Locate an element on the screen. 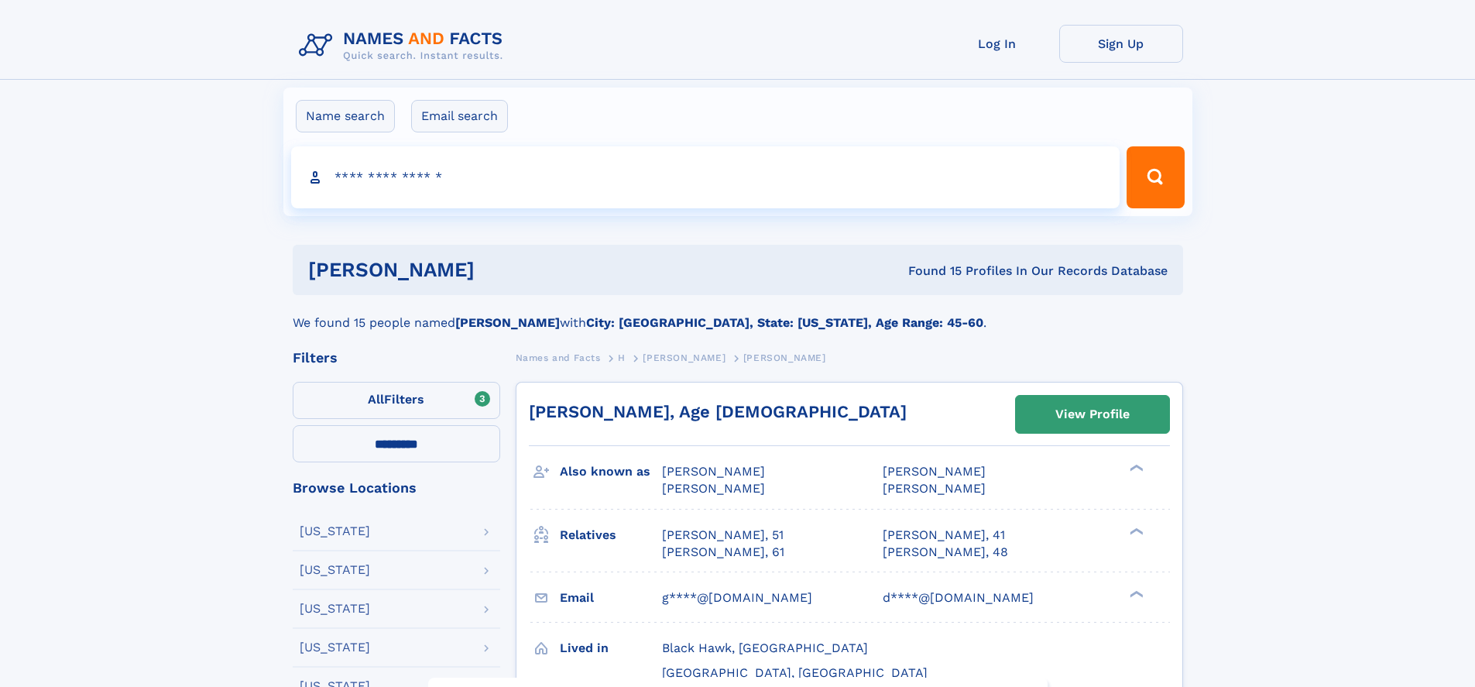 The width and height of the screenshot is (1475, 687). button: Search Button is located at coordinates (1155, 177).